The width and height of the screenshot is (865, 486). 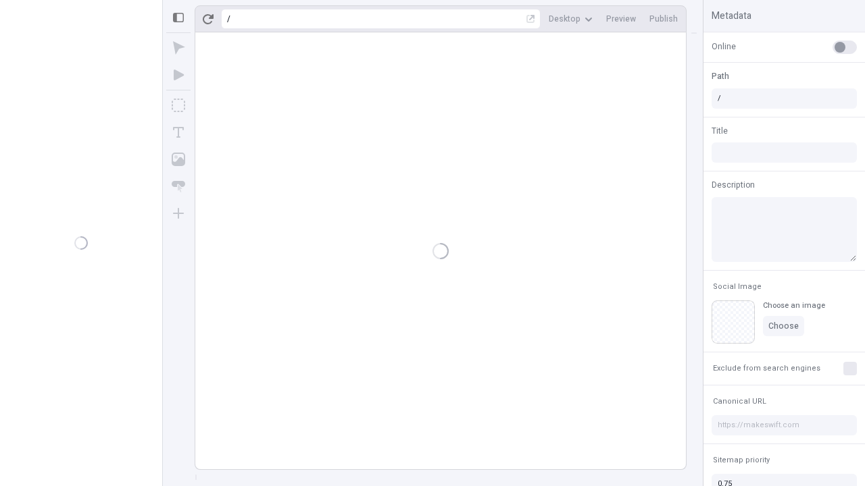 What do you see at coordinates (737, 287) in the screenshot?
I see `button: Social Image` at bounding box center [737, 287].